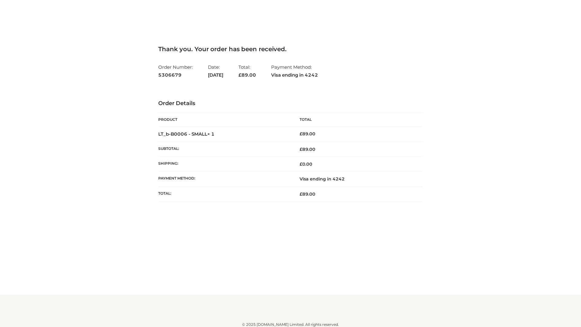  What do you see at coordinates (291, 104) in the screenshot?
I see `h3: Order Details` at bounding box center [291, 104].